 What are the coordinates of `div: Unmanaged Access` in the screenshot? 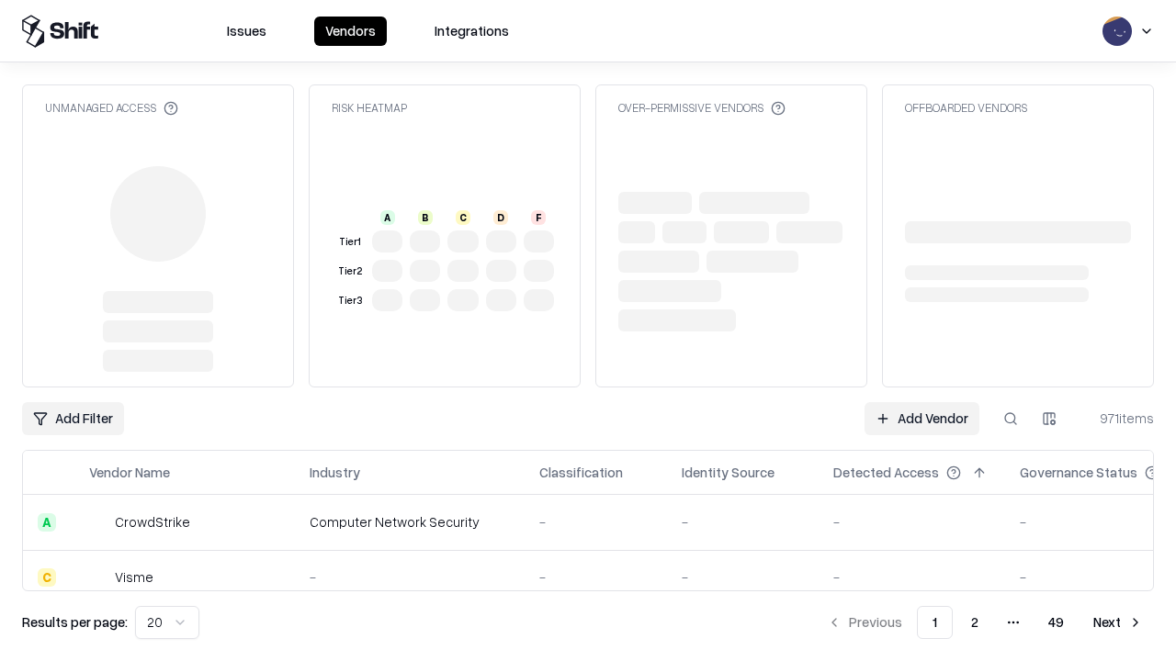 It's located at (111, 107).